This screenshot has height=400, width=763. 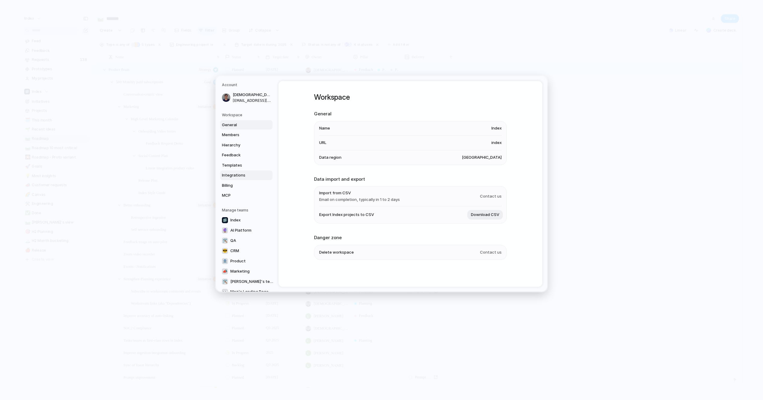 I want to click on span: General, so click(x=241, y=125).